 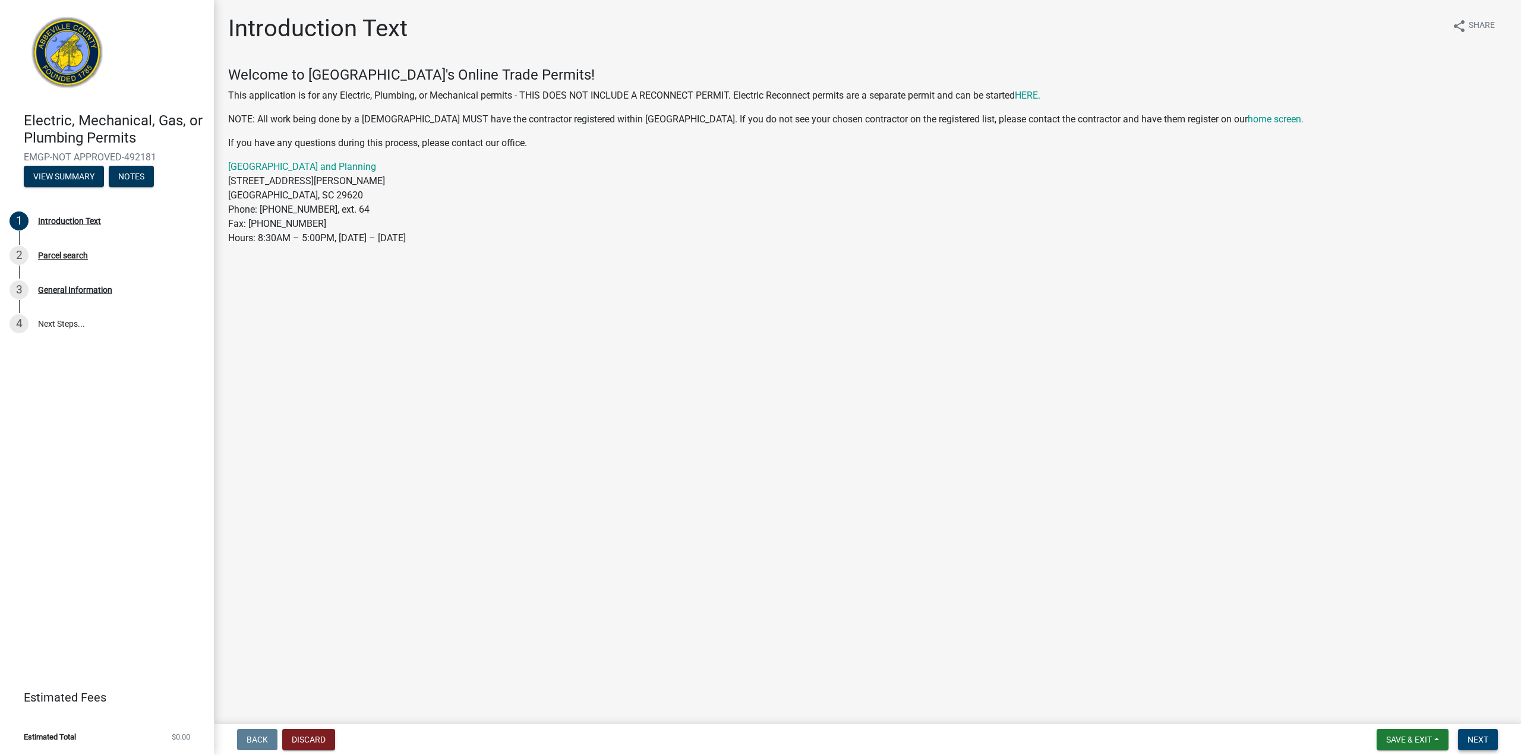 I want to click on button: View Summary, so click(x=64, y=176).